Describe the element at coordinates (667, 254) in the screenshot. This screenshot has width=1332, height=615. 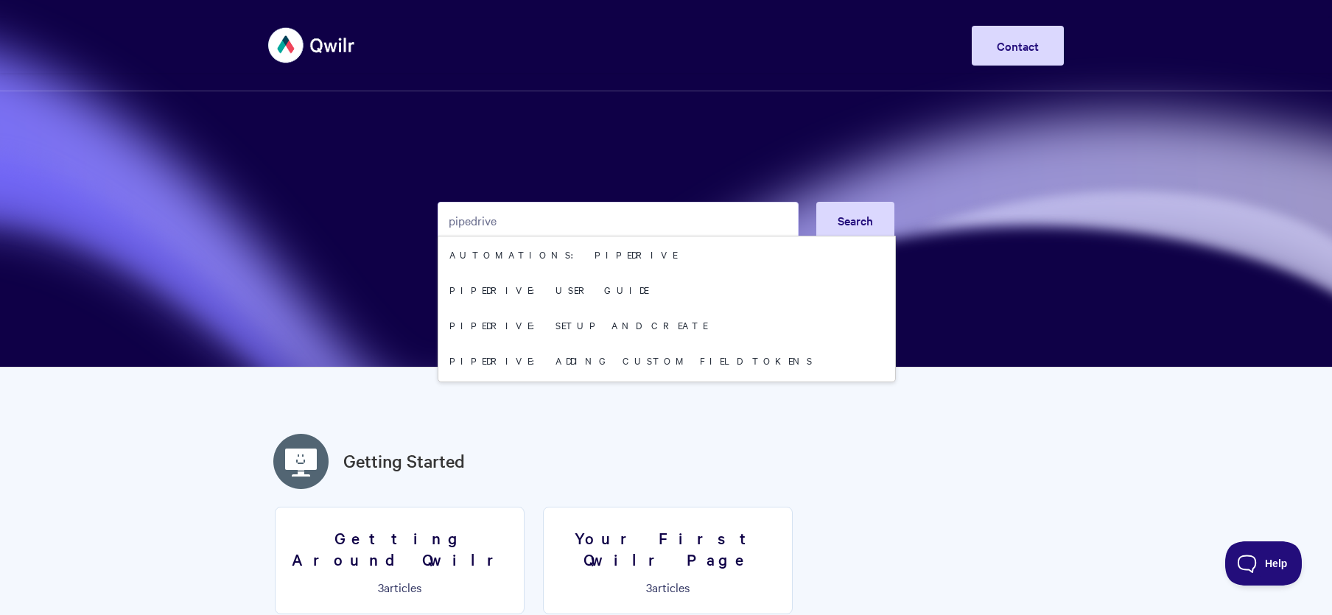
I see `a: Automations: Pipedrive` at that location.